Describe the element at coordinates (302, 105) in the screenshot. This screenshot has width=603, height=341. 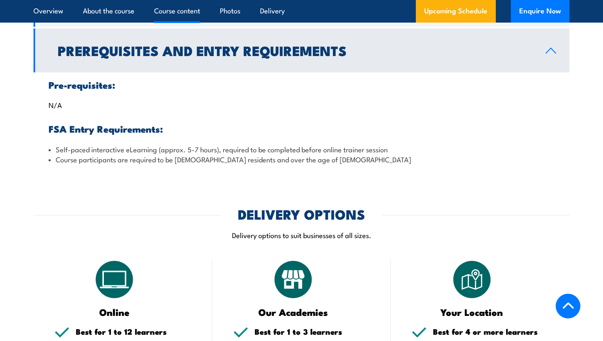
I see `p: N/A` at that location.